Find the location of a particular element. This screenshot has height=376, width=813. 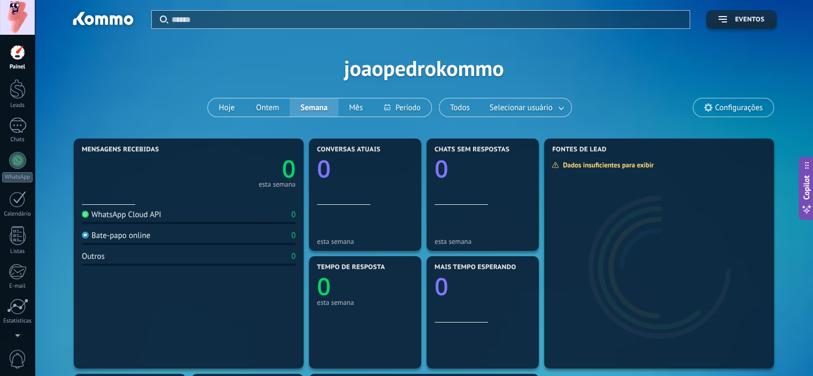

img: Bate-papo online is located at coordinates (85, 235).